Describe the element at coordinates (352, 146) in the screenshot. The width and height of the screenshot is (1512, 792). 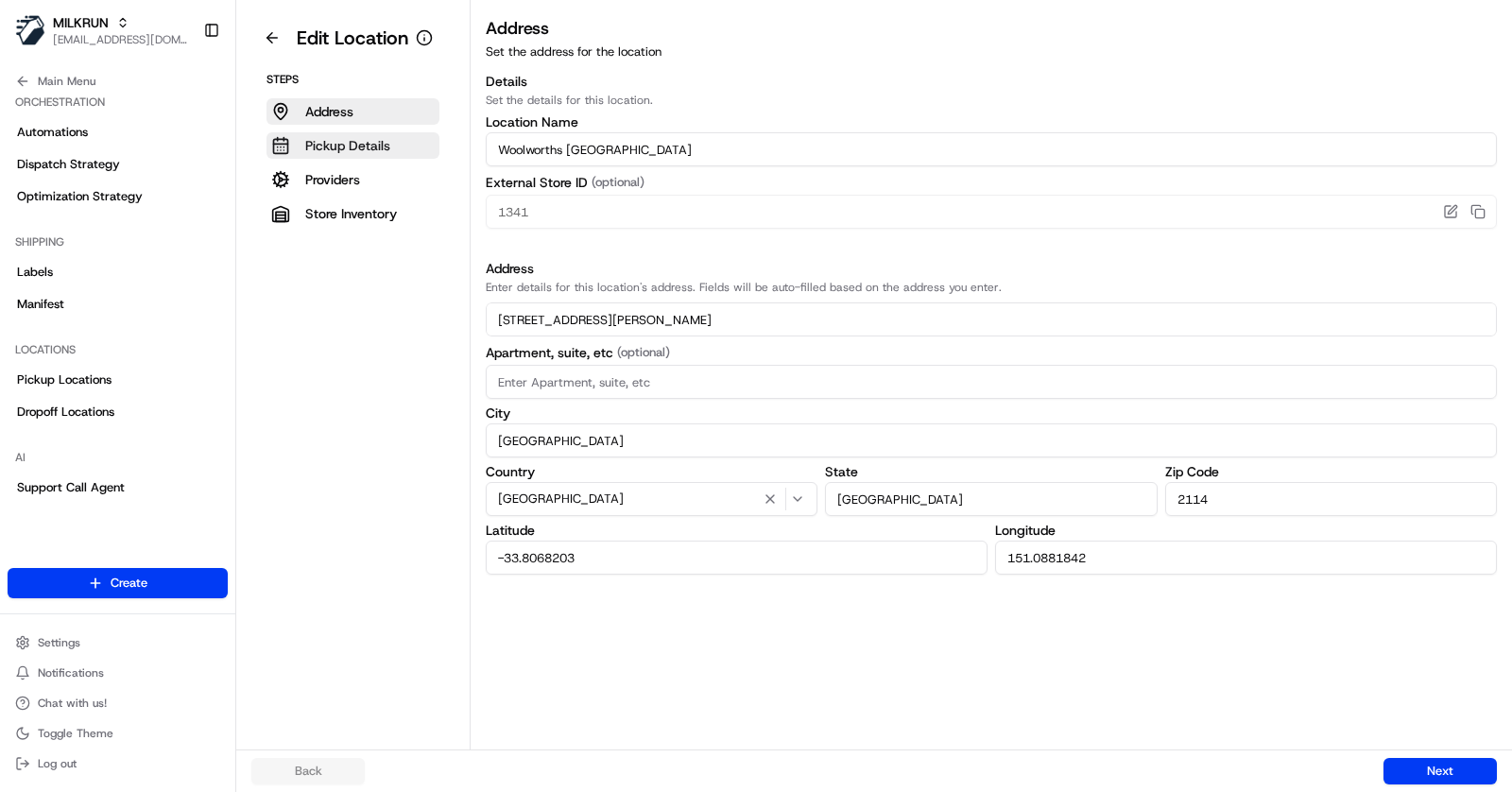
I see `button: Pickup Details` at that location.